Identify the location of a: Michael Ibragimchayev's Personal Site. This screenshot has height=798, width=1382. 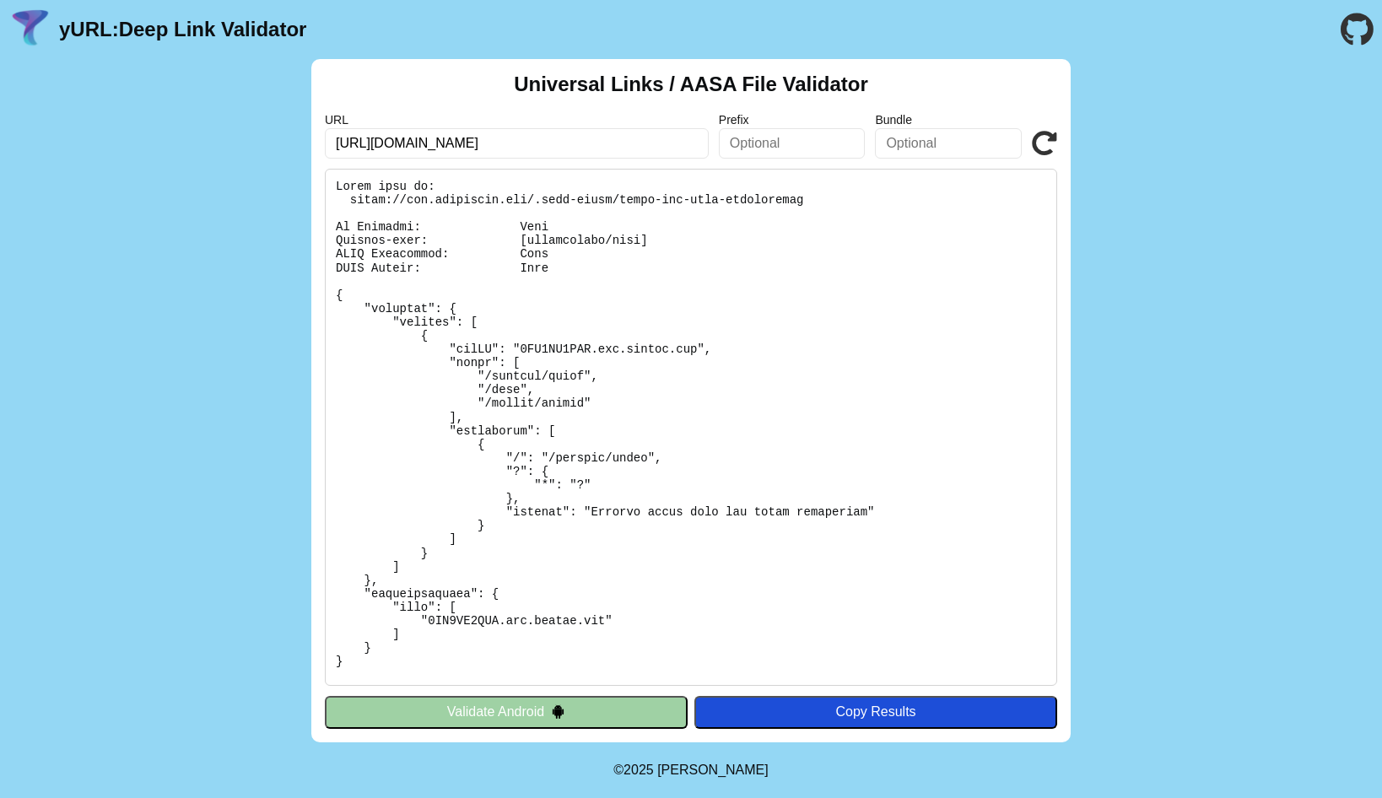
(713, 769).